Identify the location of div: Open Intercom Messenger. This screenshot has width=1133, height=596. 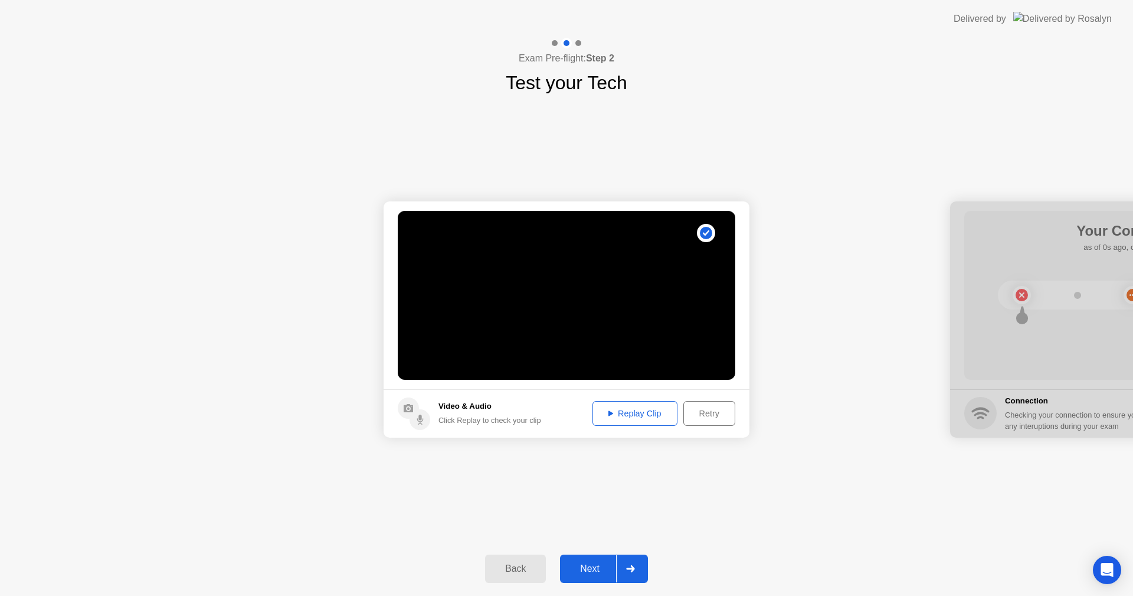
(1107, 570).